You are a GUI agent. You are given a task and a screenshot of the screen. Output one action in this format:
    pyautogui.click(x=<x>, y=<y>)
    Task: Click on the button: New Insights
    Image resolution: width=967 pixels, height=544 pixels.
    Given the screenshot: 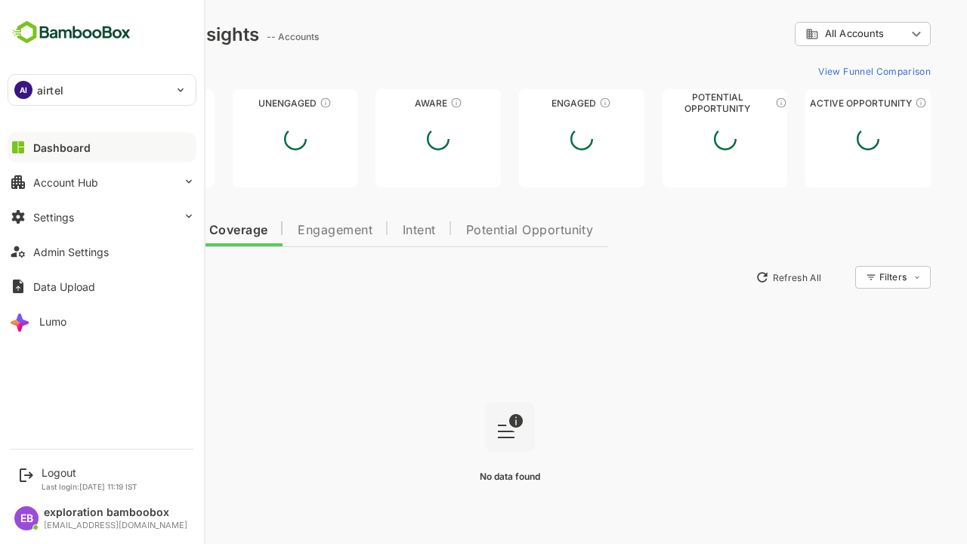 What is the action you would take?
    pyautogui.click(x=91, y=277)
    